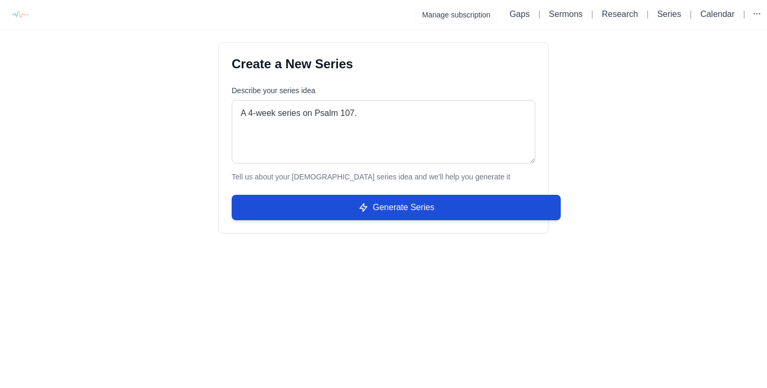 The image size is (767, 388). I want to click on a: Gaps, so click(520, 14).